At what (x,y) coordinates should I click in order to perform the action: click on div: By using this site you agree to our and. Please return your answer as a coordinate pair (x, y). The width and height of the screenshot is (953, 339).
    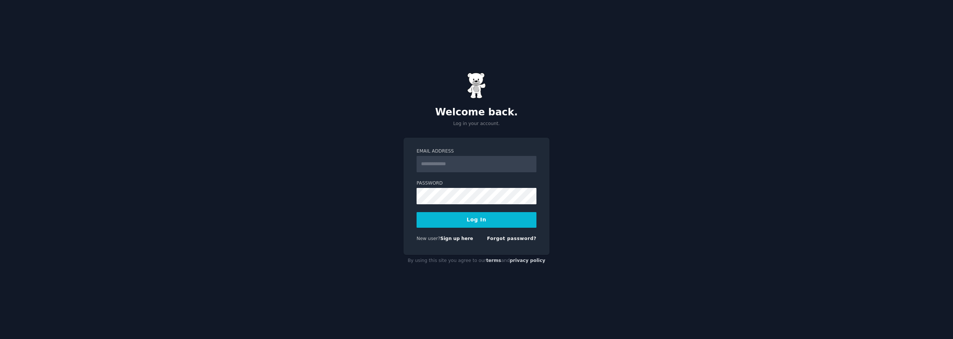
    Looking at the image, I should click on (477, 261).